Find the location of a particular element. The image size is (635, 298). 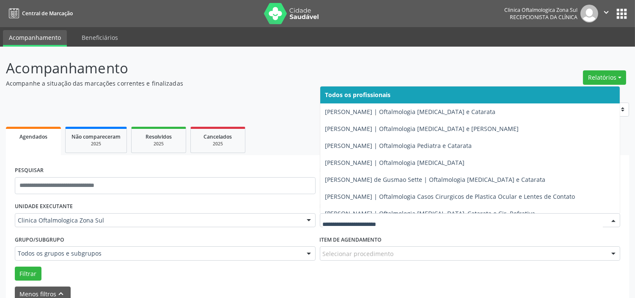

span: Agendados is located at coordinates (33, 136).